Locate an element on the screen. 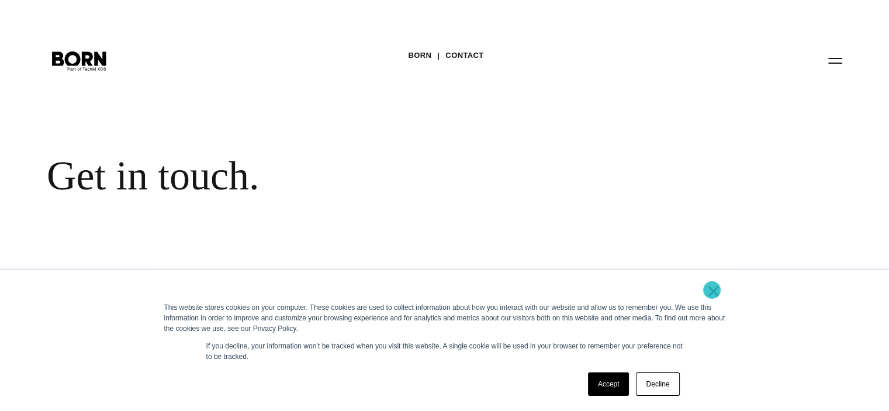  a: Contact is located at coordinates (464, 56).